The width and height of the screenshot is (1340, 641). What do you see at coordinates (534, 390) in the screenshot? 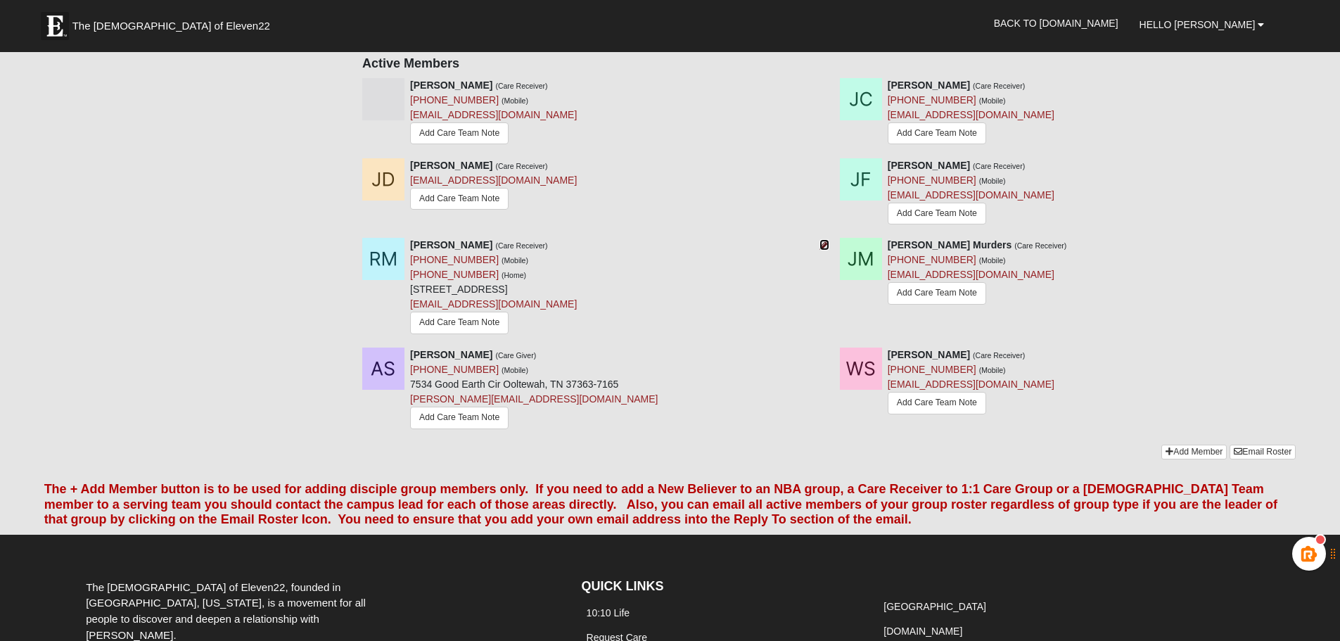
I see `div: 7534 Good Earth Cir Ooltewah, TN 37363-7165` at bounding box center [534, 390].